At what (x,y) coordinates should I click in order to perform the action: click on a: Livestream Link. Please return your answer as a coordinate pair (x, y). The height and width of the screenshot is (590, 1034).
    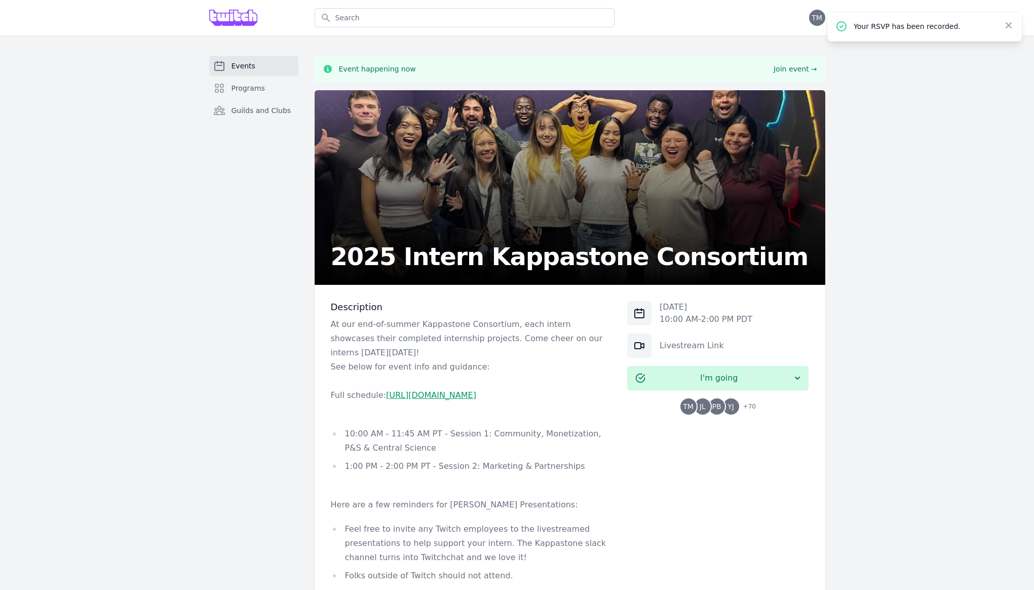
    Looking at the image, I should click on (691, 345).